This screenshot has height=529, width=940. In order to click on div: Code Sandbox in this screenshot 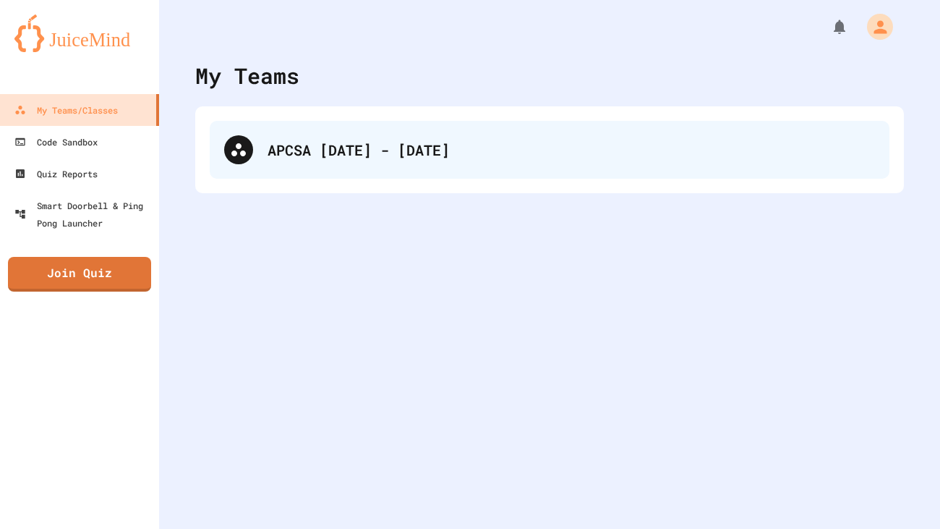, I will do `click(56, 142)`.